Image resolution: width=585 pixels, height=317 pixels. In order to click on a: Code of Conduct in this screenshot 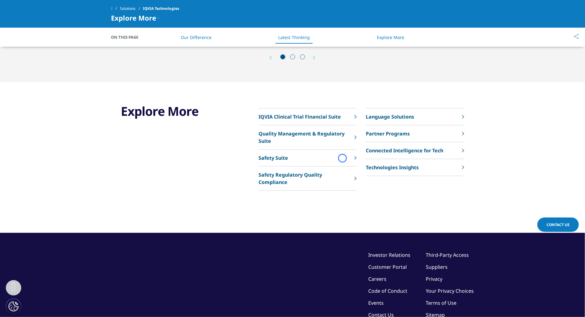, I will do `click(388, 291)`.